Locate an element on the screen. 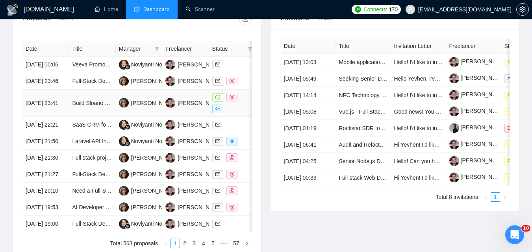 This screenshot has height=252, width=532. td: Full-Stack Developer Needed for Real-Time Financial Dashboard is located at coordinates (92, 224).